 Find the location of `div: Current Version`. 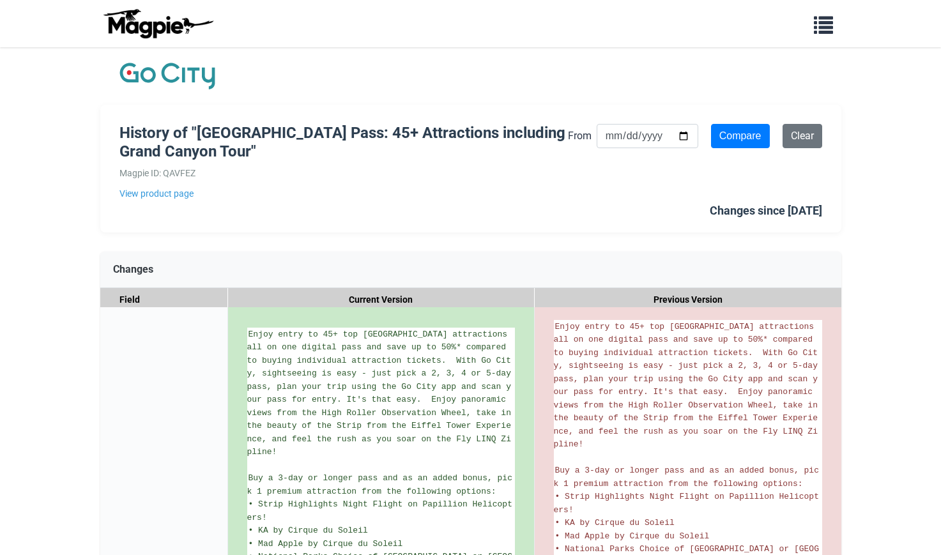

div: Current Version is located at coordinates (381, 300).